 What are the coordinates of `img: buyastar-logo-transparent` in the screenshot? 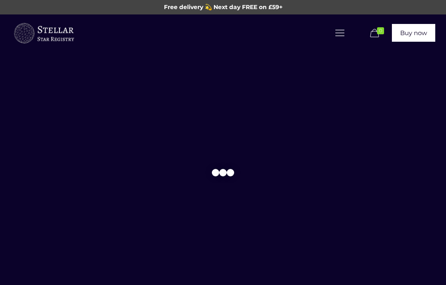 It's located at (44, 33).